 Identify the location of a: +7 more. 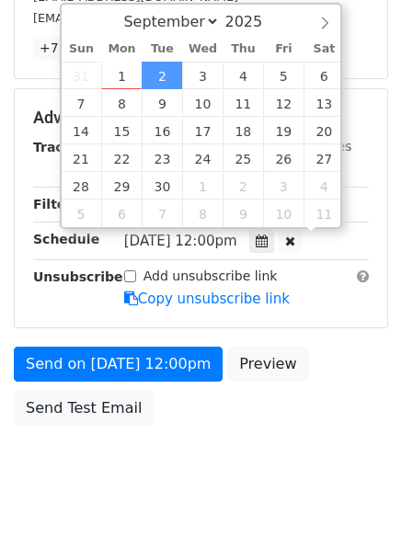
(67, 48).